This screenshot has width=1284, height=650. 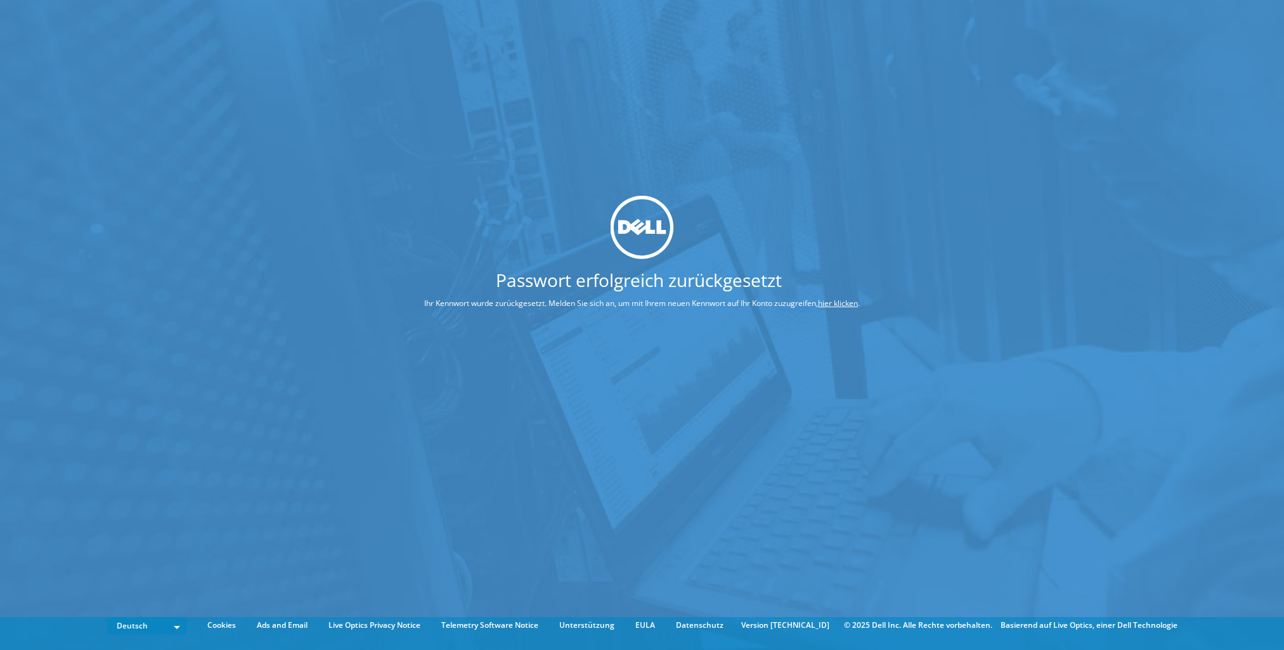 What do you see at coordinates (638, 280) in the screenshot?
I see `h1: Passwort erfolgreich zurückgesetzt` at bounding box center [638, 280].